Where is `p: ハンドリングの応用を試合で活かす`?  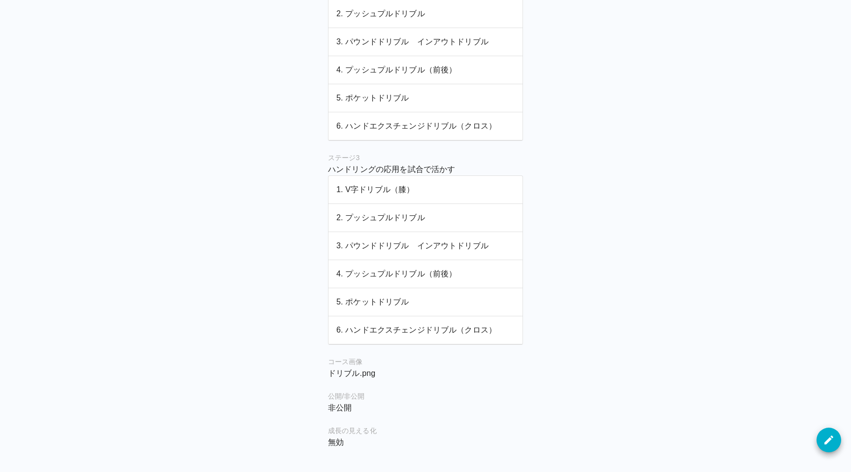
p: ハンドリングの応用を試合で活かす is located at coordinates (425, 169).